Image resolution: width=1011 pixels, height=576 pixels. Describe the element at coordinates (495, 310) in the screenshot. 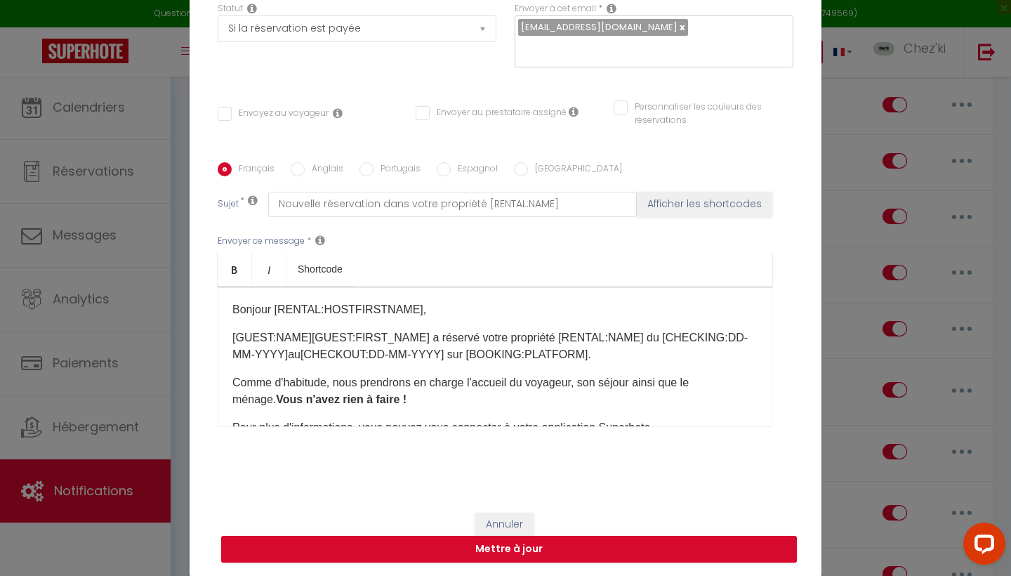

I see `p: Bonjour [RENTAL:HOSTFIRSTNAME]​,` at that location.